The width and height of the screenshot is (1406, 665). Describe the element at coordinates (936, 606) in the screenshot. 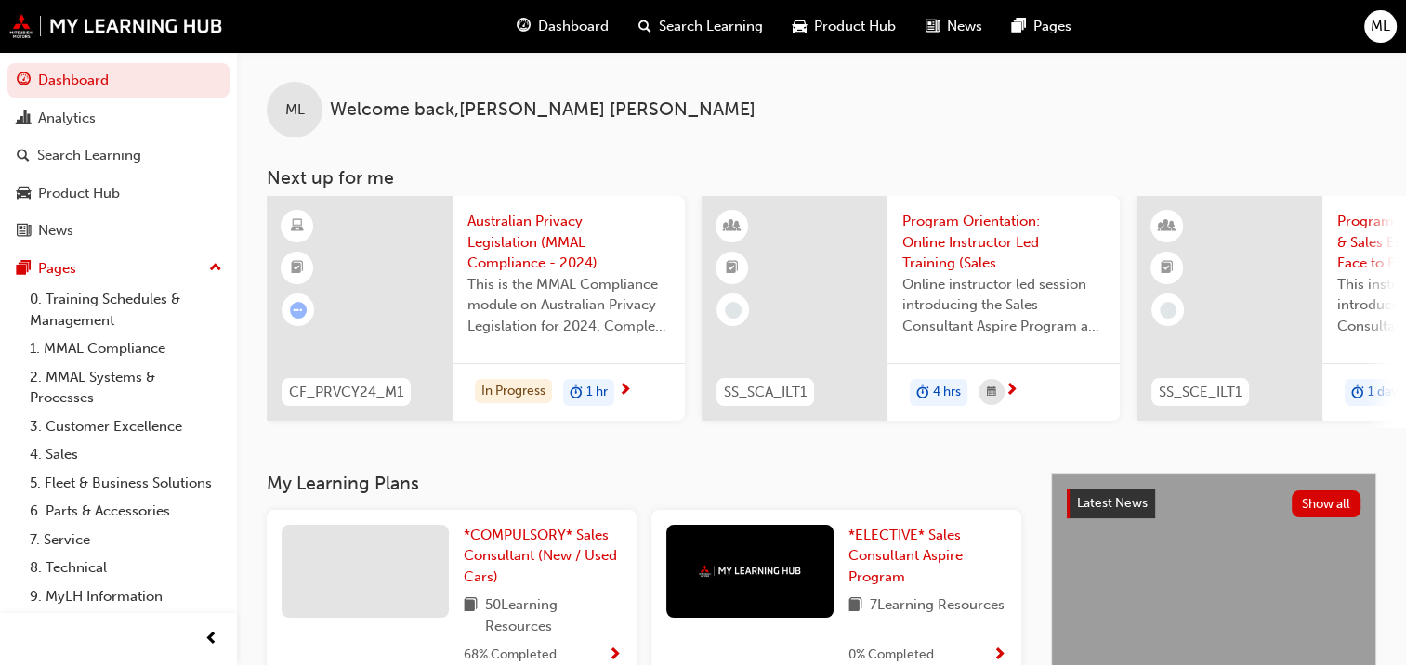

I see `span: 7 Learning Resources` at that location.